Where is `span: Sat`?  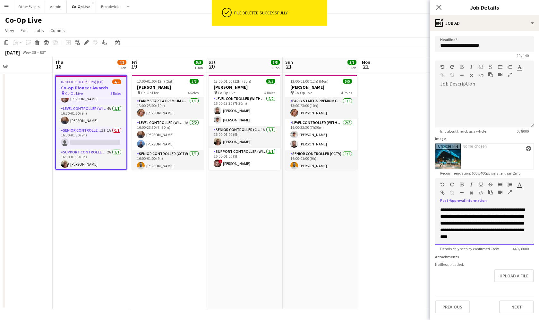
span: Sat is located at coordinates (212, 62).